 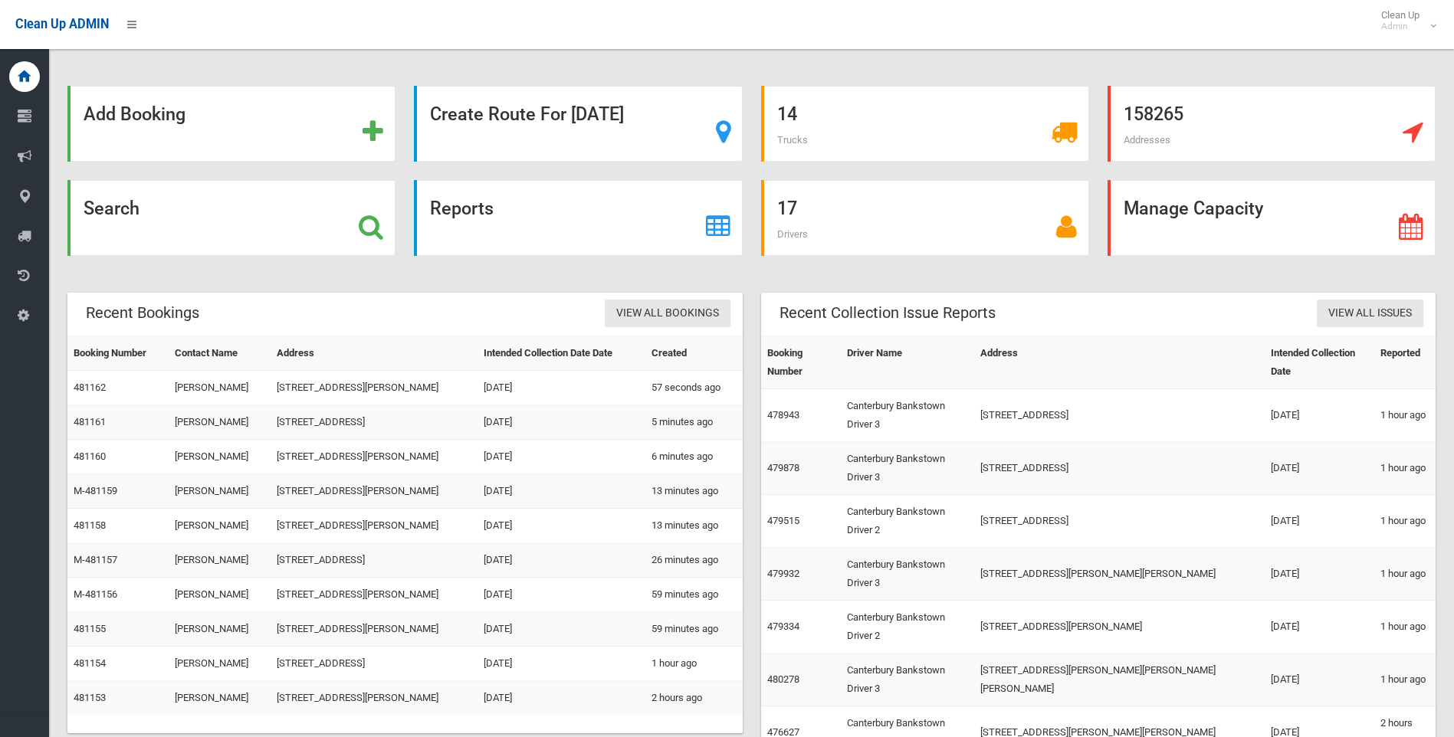 What do you see at coordinates (783, 468) in the screenshot?
I see `a: 479878` at bounding box center [783, 468].